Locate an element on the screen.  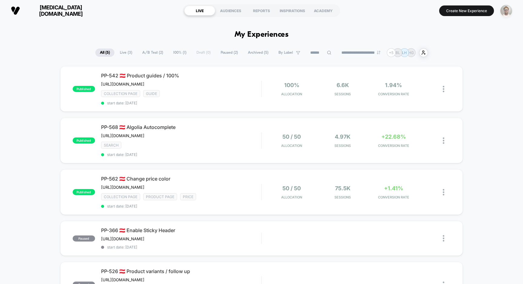
span: 100% is located at coordinates (292, 85).